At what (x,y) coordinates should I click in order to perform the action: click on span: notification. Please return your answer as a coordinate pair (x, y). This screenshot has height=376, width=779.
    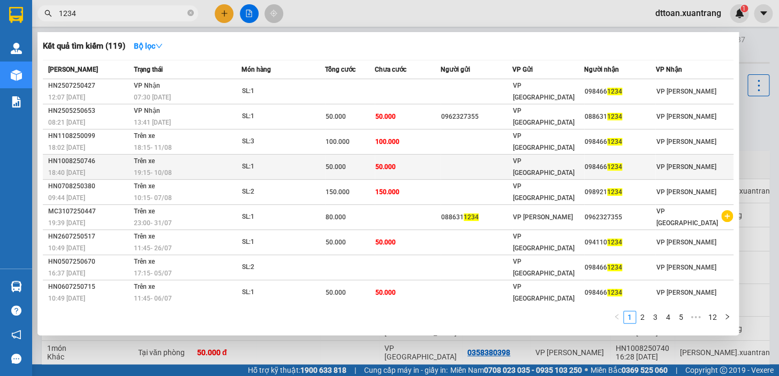
    Looking at the image, I should click on (16, 334).